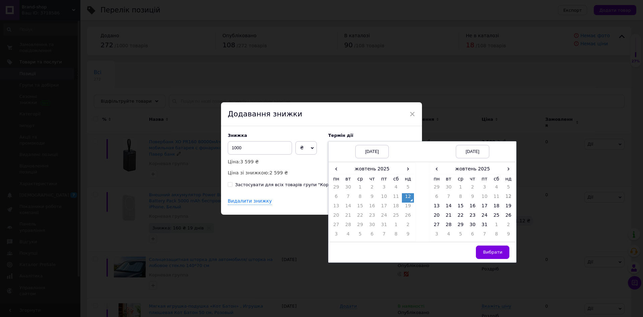 The image size is (643, 317). What do you see at coordinates (473, 216) in the screenshot?
I see `td: 23` at bounding box center [473, 216].